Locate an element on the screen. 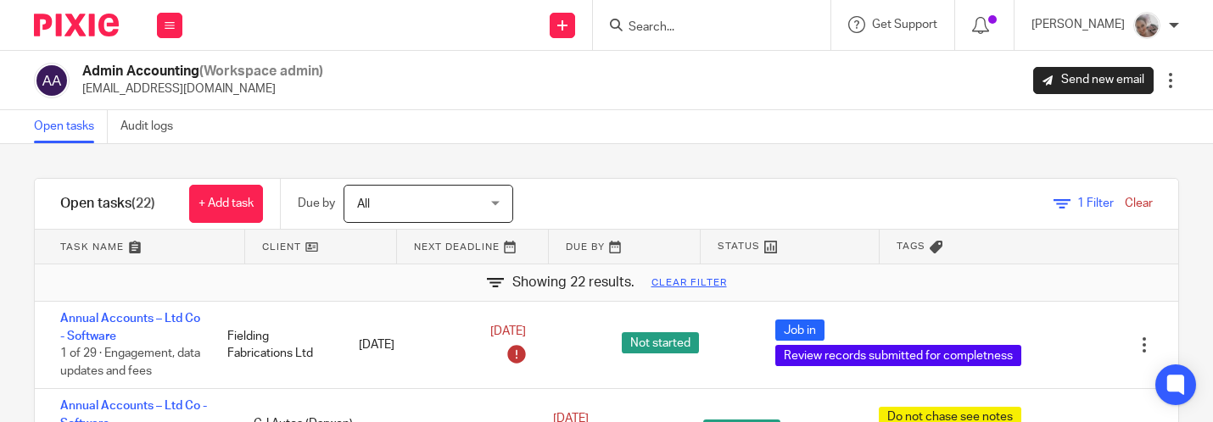  span: Not started is located at coordinates (660, 343).